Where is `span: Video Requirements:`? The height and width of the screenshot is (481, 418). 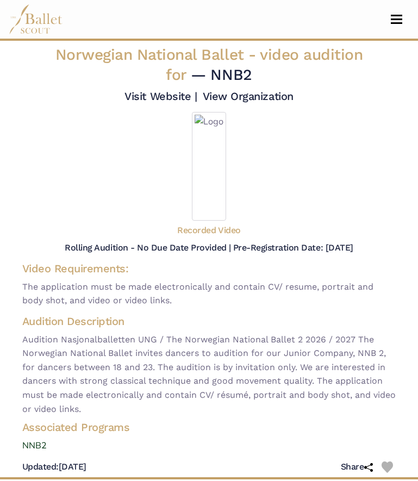 span: Video Requirements: is located at coordinates (76, 268).